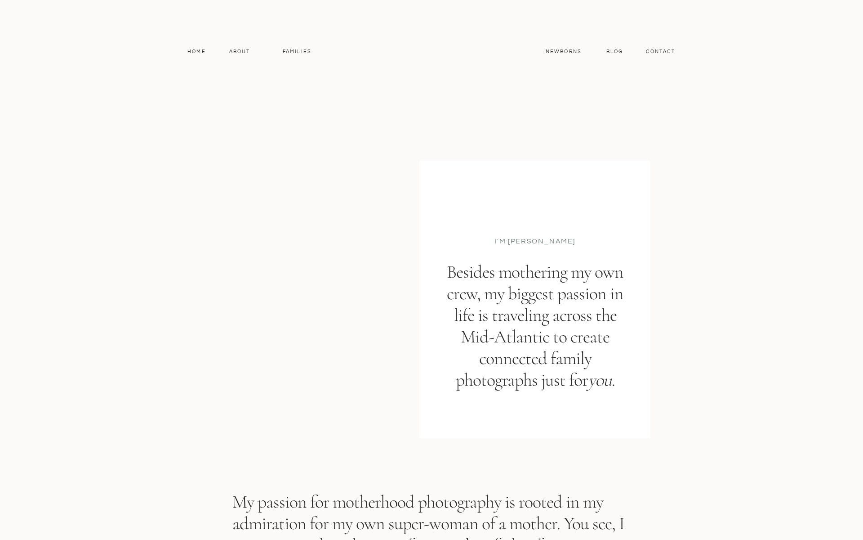  What do you see at coordinates (661, 52) in the screenshot?
I see `a: contact` at bounding box center [661, 52].